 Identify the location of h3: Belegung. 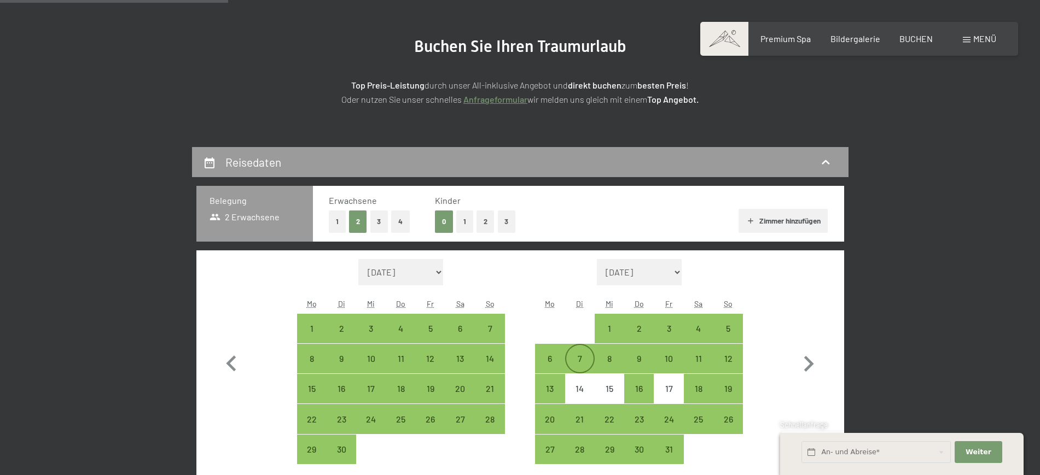
(254, 201).